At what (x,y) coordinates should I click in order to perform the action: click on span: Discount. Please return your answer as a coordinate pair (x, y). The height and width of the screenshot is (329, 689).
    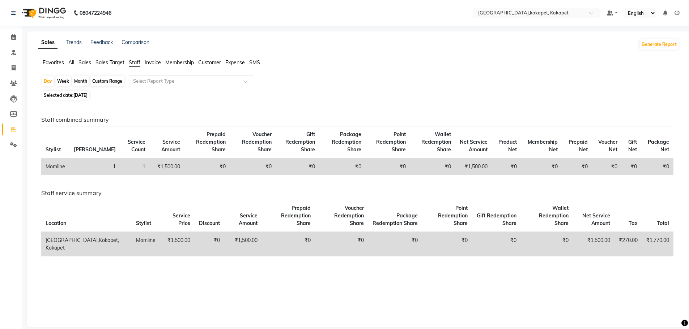
    Looking at the image, I should click on (209, 224).